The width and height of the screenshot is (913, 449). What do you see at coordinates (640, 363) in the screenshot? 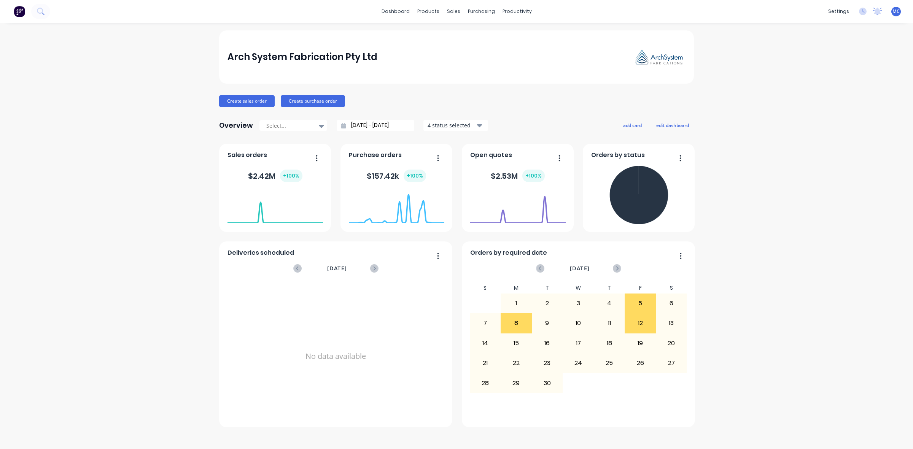
I see `div: 26` at bounding box center [640, 363].